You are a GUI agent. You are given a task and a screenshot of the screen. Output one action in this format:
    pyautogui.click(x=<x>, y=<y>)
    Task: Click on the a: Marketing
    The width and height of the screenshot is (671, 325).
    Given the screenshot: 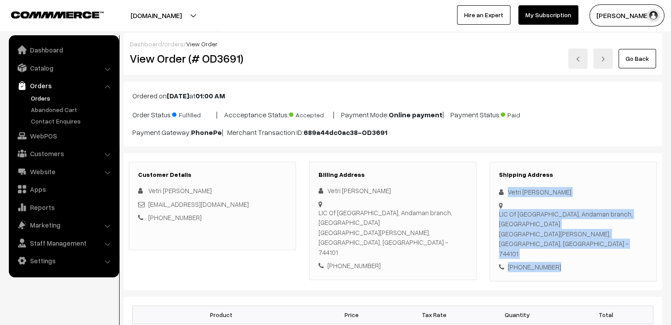 What is the action you would take?
    pyautogui.click(x=64, y=225)
    